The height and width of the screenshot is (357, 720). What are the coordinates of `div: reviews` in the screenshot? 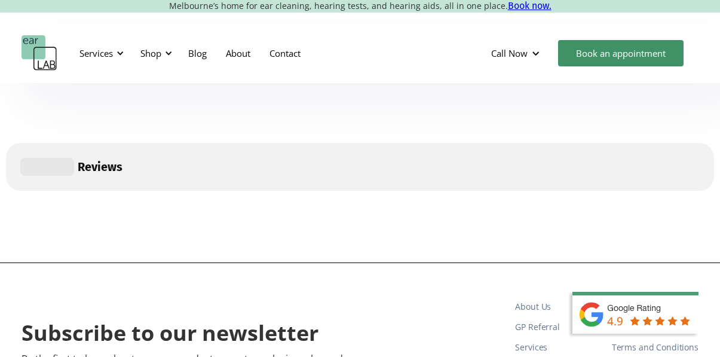 It's located at (100, 167).